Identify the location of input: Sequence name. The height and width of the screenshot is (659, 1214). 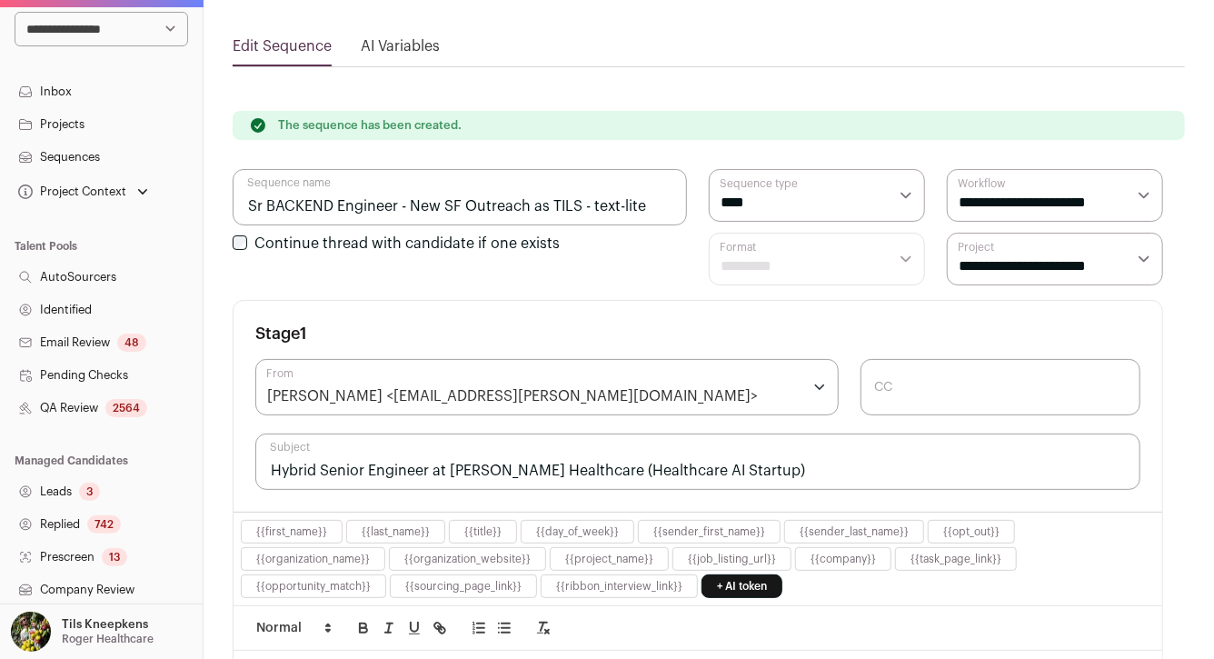
(460, 197).